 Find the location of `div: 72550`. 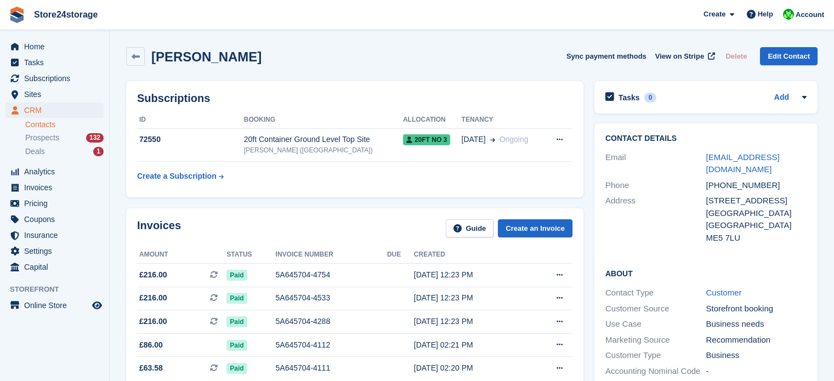

div: 72550 is located at coordinates (190, 139).